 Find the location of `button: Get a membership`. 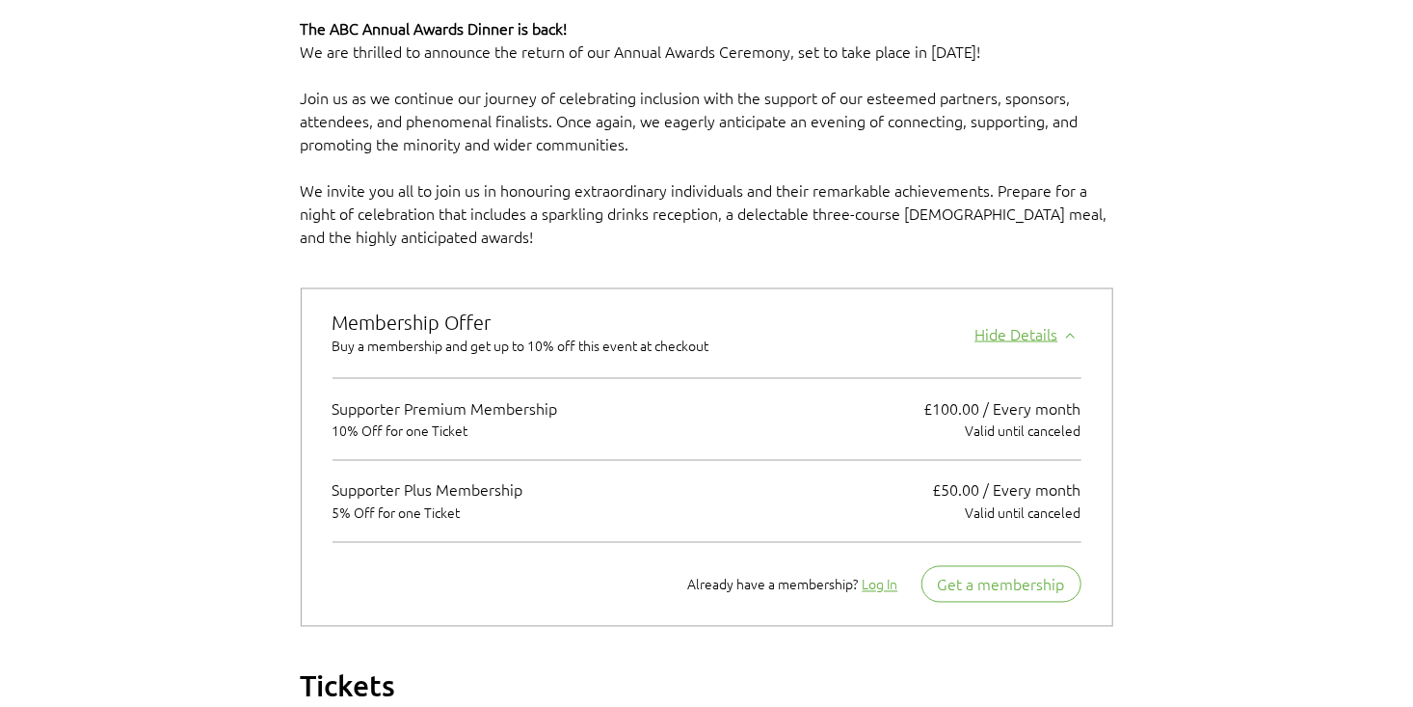

button: Get a membership is located at coordinates (1002, 584).